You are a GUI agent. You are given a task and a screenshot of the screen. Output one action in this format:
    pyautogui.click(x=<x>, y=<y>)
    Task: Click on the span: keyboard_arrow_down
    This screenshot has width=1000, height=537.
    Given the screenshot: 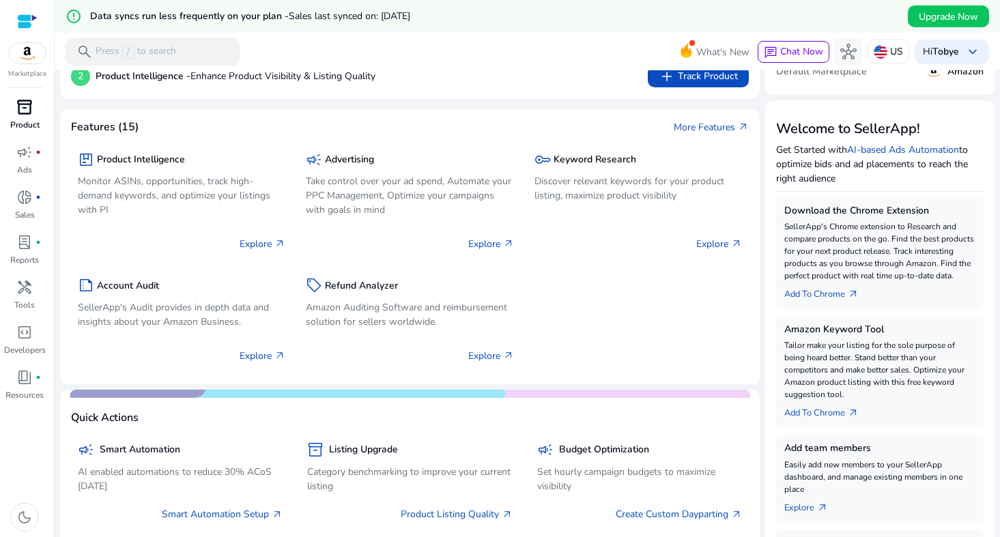 What is the action you would take?
    pyautogui.click(x=973, y=52)
    